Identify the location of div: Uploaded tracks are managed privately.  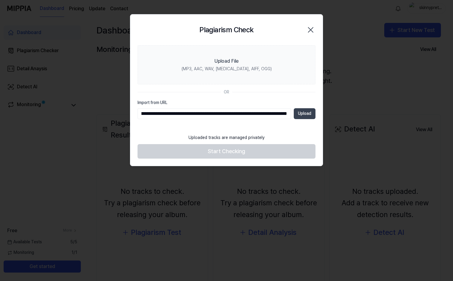
(226, 138).